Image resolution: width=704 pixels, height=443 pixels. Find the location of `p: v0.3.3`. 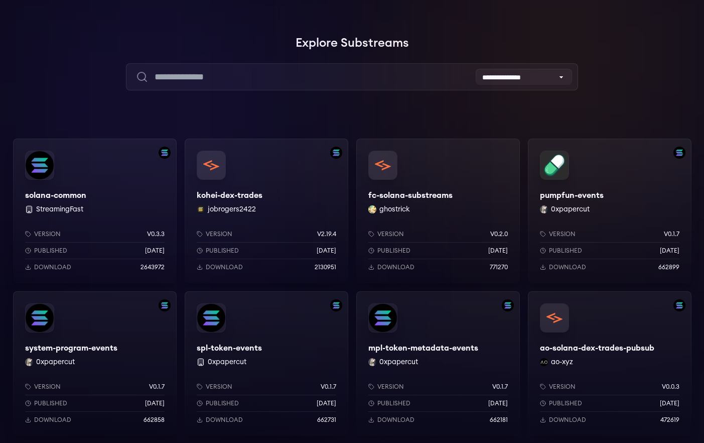

p: v0.3.3 is located at coordinates (156, 234).